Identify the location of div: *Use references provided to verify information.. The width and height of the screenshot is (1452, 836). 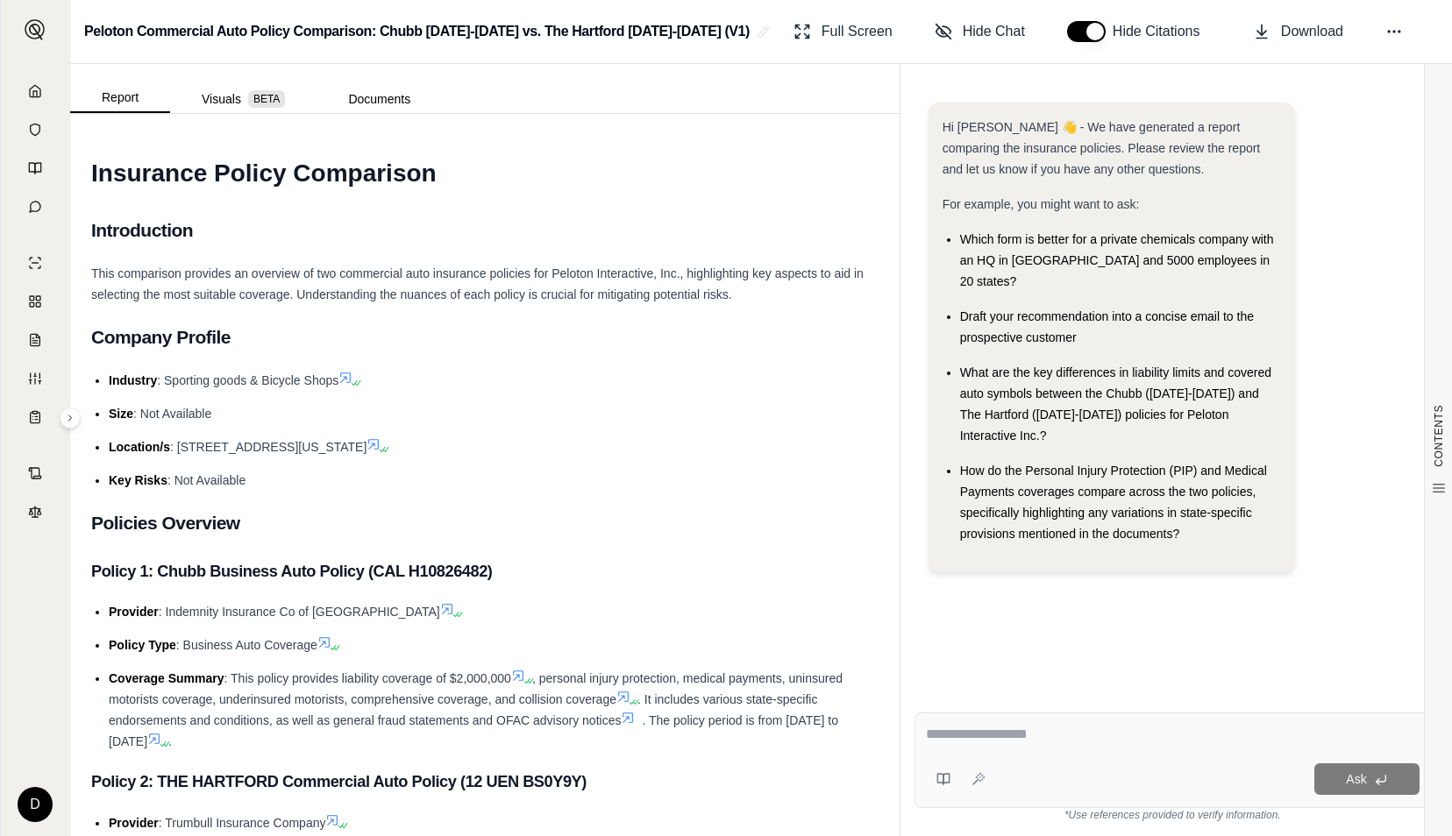
(1172, 815).